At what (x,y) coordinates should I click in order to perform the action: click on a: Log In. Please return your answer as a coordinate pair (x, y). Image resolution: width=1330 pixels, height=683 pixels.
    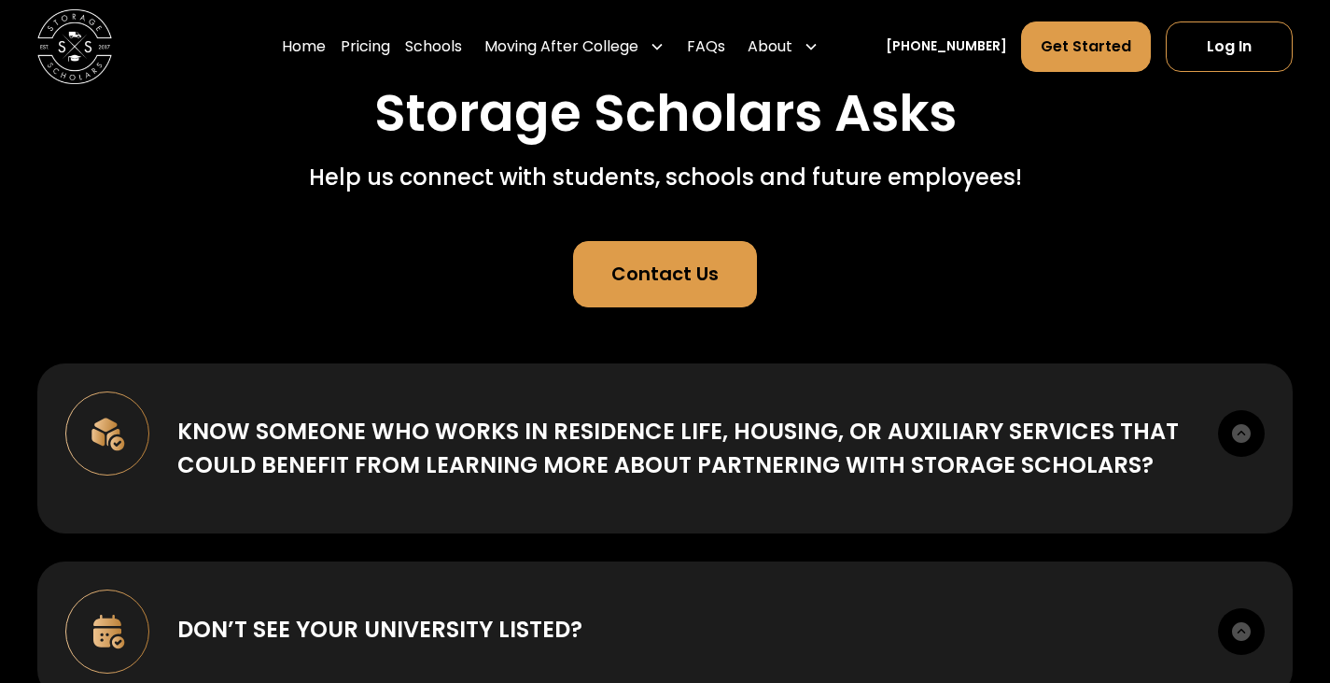
    Looking at the image, I should click on (1230, 47).